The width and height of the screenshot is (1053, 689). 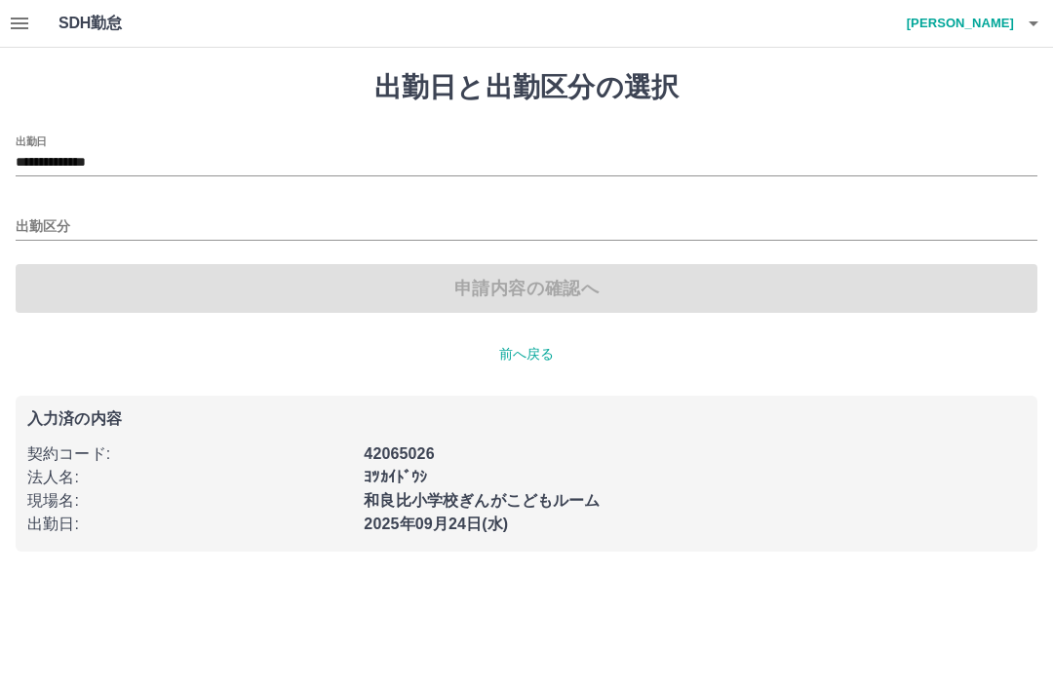 I want to click on p: 現場名 :, so click(x=189, y=501).